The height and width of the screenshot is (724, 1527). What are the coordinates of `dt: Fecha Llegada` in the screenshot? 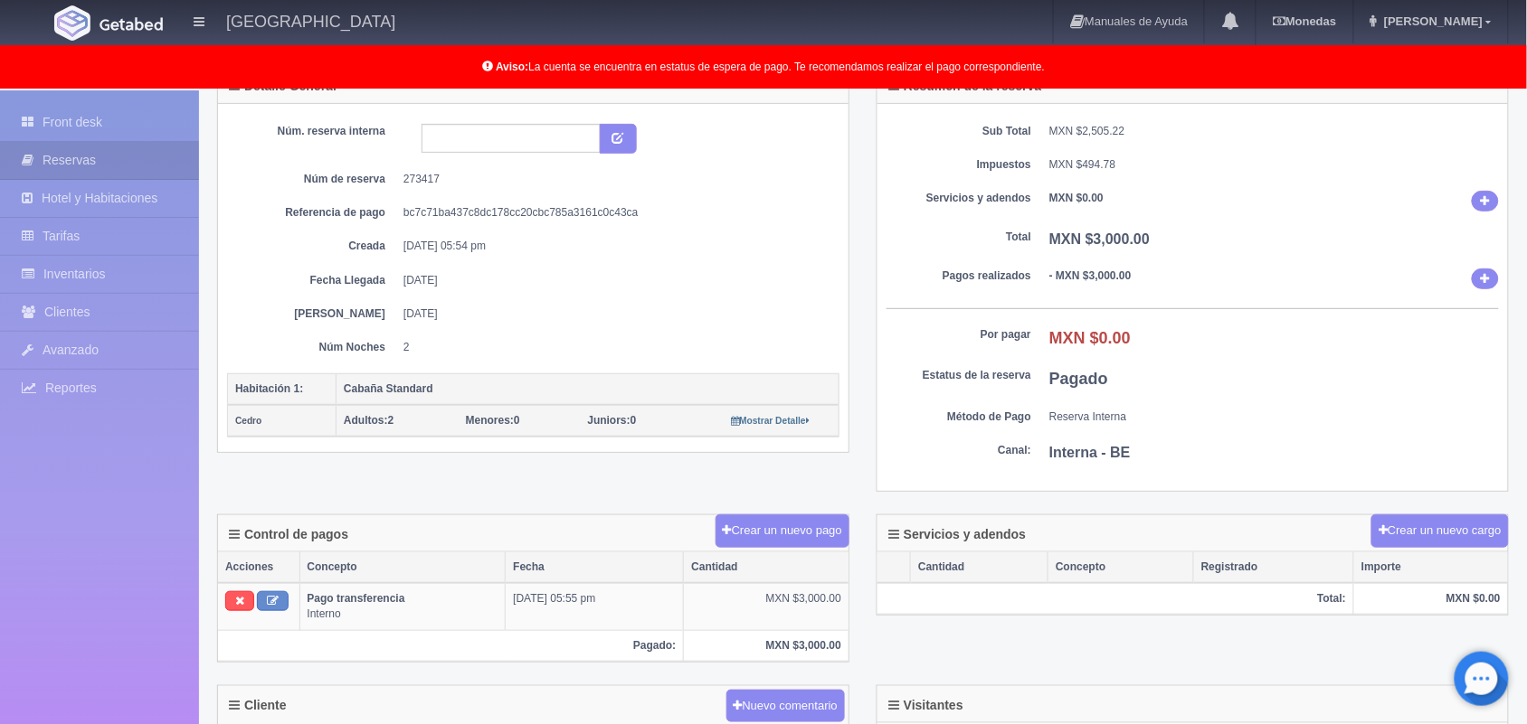 It's located at (313, 280).